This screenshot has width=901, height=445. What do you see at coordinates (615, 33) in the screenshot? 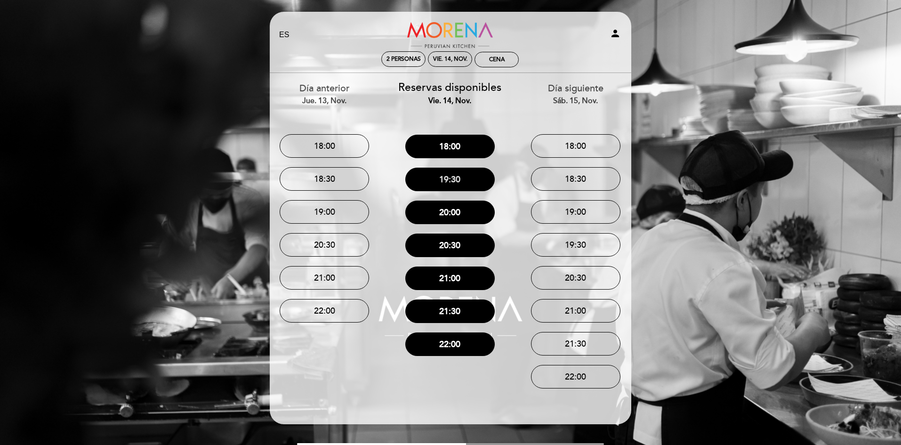
I see `i: person` at bounding box center [615, 33].